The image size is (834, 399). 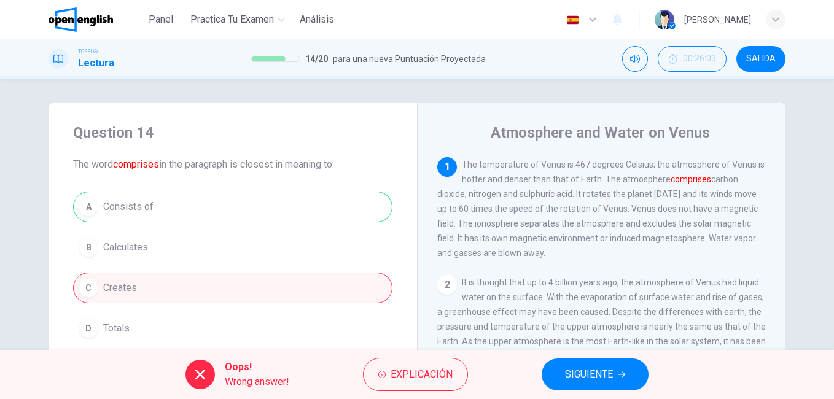 What do you see at coordinates (447, 167) in the screenshot?
I see `div: 1` at bounding box center [447, 167].